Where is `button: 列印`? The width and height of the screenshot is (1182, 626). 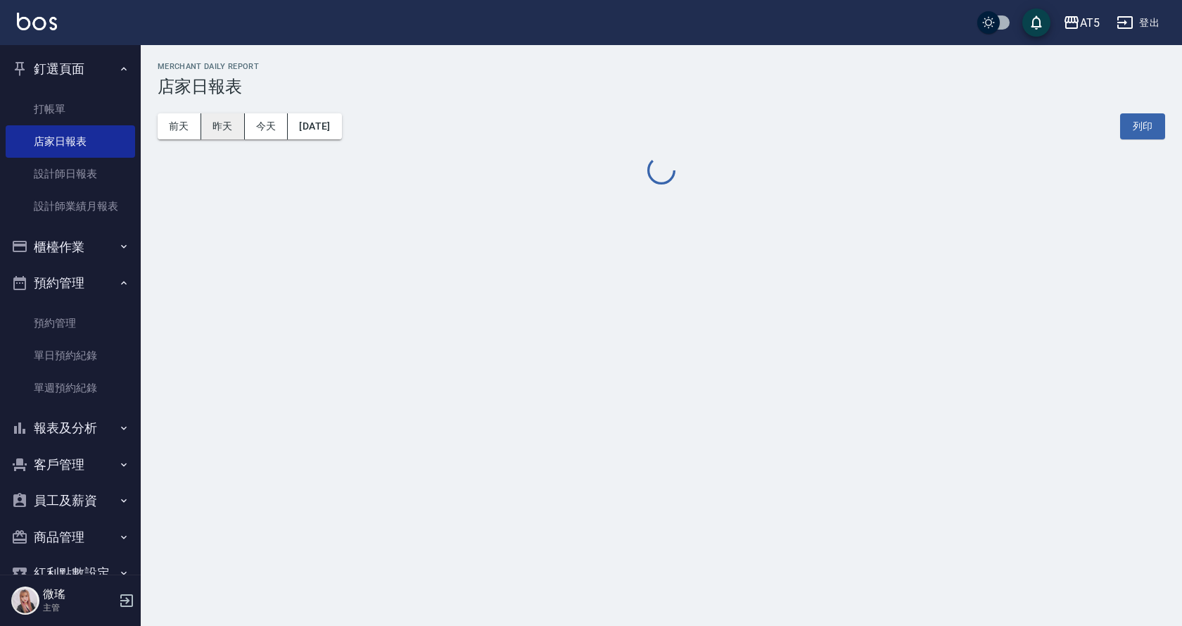 button: 列印 is located at coordinates (1143, 126).